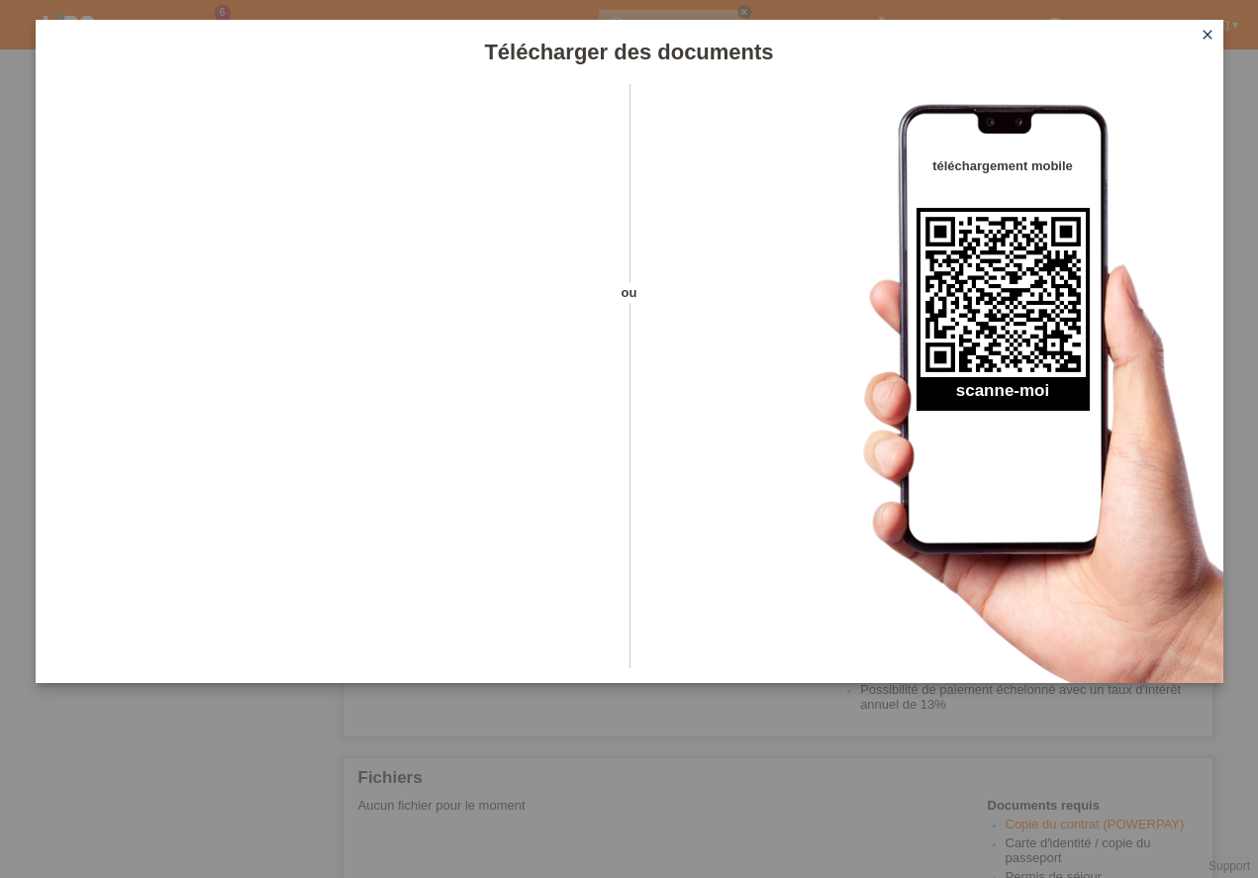  What do you see at coordinates (630, 292) in the screenshot?
I see `span: ou` at bounding box center [630, 292].